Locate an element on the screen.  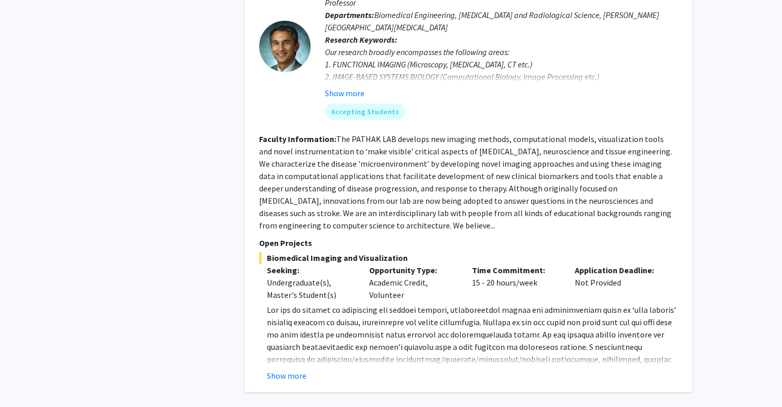
p: Time Commitment: is located at coordinates (516, 270).